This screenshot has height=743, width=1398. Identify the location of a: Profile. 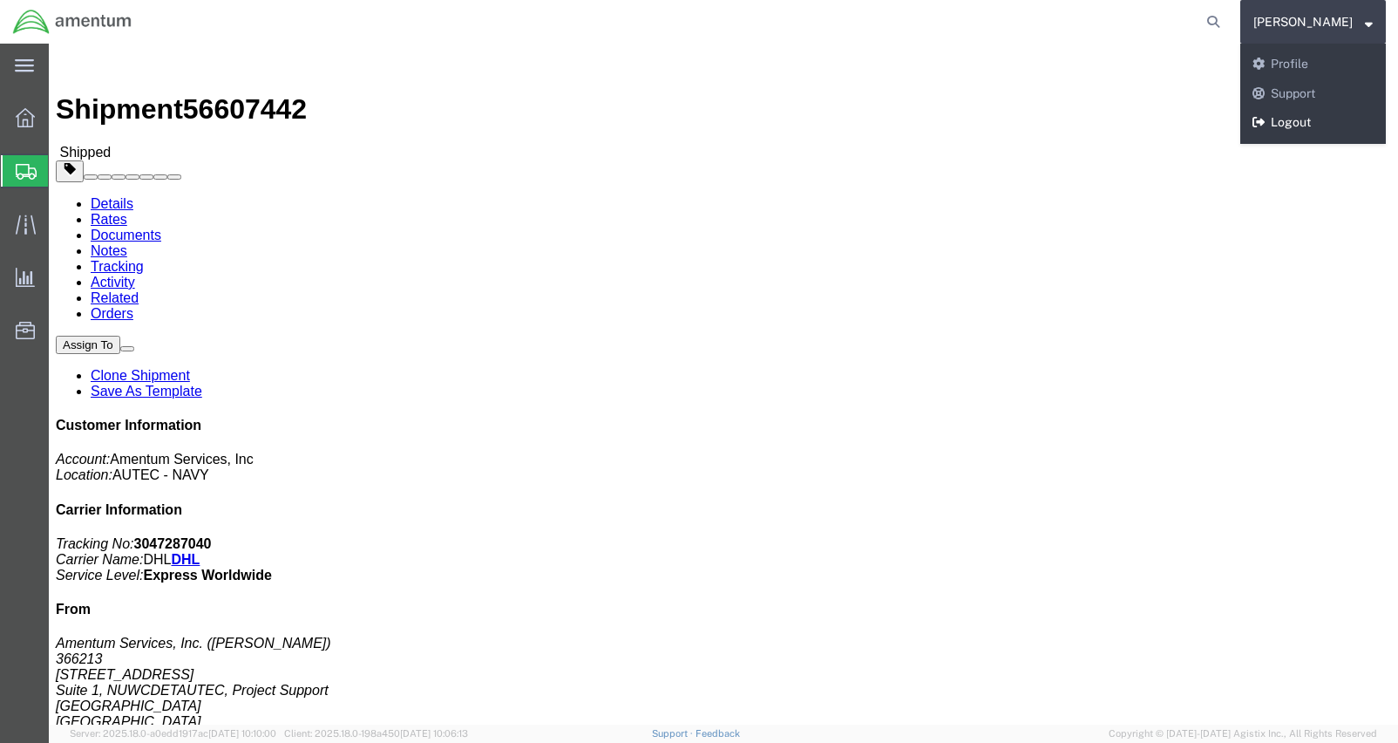
(1312, 64).